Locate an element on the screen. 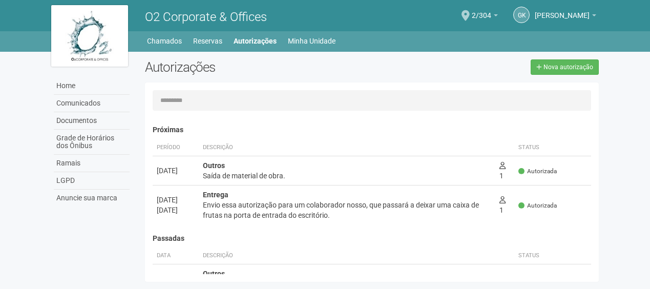 This screenshot has width=650, height=289. a: Home is located at coordinates (92, 86).